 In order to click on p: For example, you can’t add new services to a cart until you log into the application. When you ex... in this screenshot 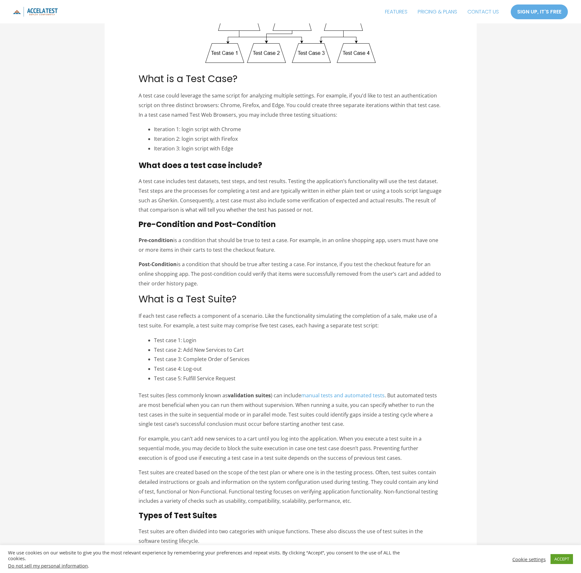, I will do `click(290, 448)`.